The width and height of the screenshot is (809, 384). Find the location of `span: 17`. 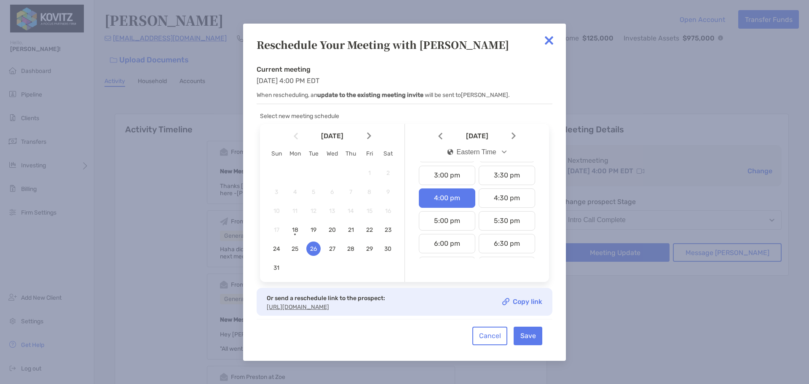

span: 17 is located at coordinates (276, 230).